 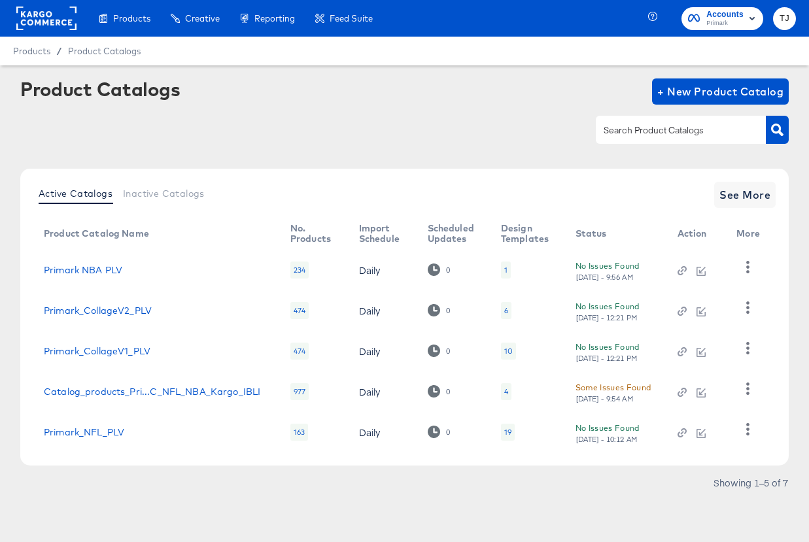 What do you see at coordinates (725, 24) in the screenshot?
I see `span: Primark` at bounding box center [725, 24].